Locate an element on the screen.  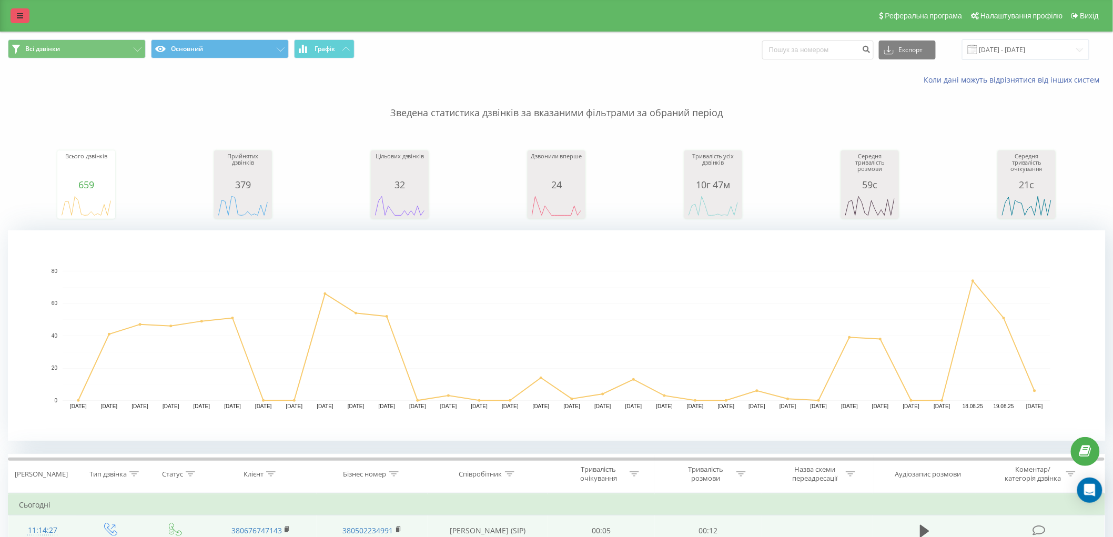
div: Тривалість очікування is located at coordinates (598, 474).